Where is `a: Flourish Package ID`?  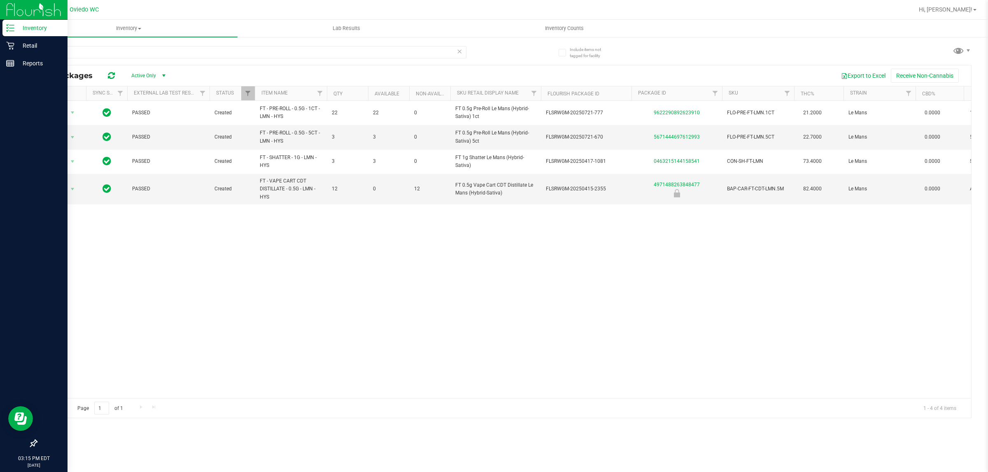 a: Flourish Package ID is located at coordinates (573, 94).